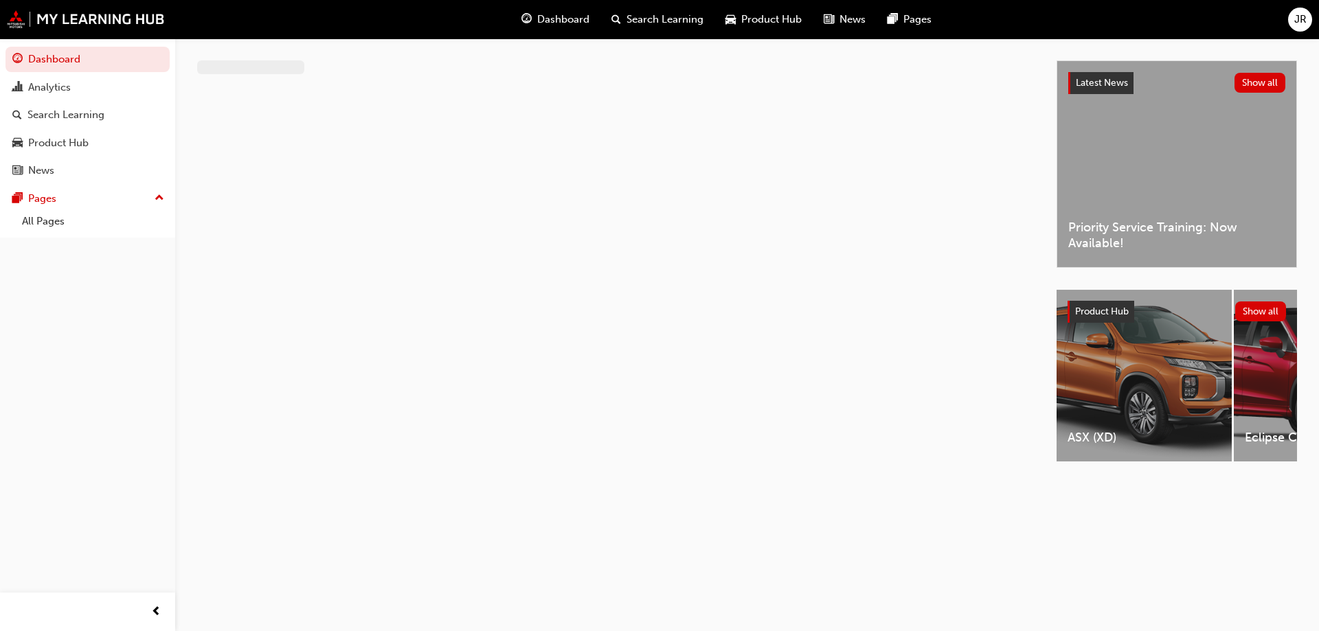 The width and height of the screenshot is (1319, 631). Describe the element at coordinates (563, 19) in the screenshot. I see `span: Dashboard` at that location.